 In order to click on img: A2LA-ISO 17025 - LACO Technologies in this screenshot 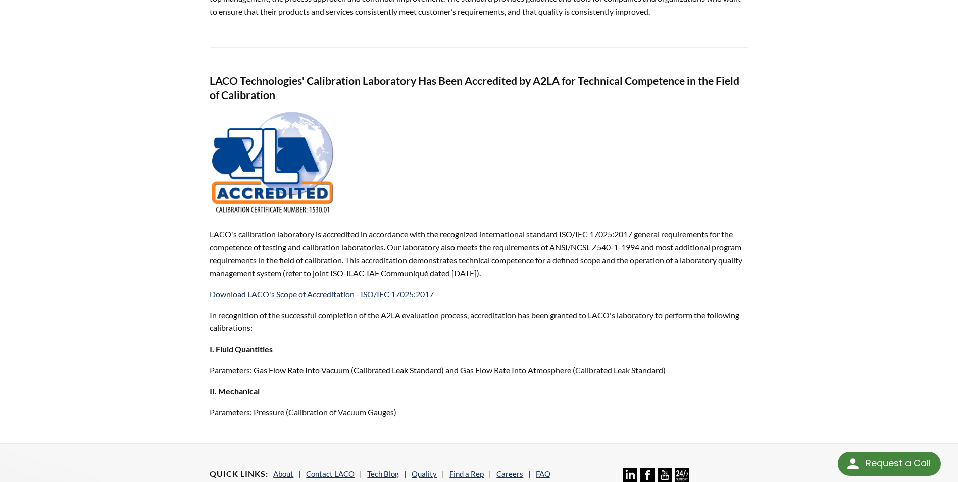, I will do `click(273, 163)`.